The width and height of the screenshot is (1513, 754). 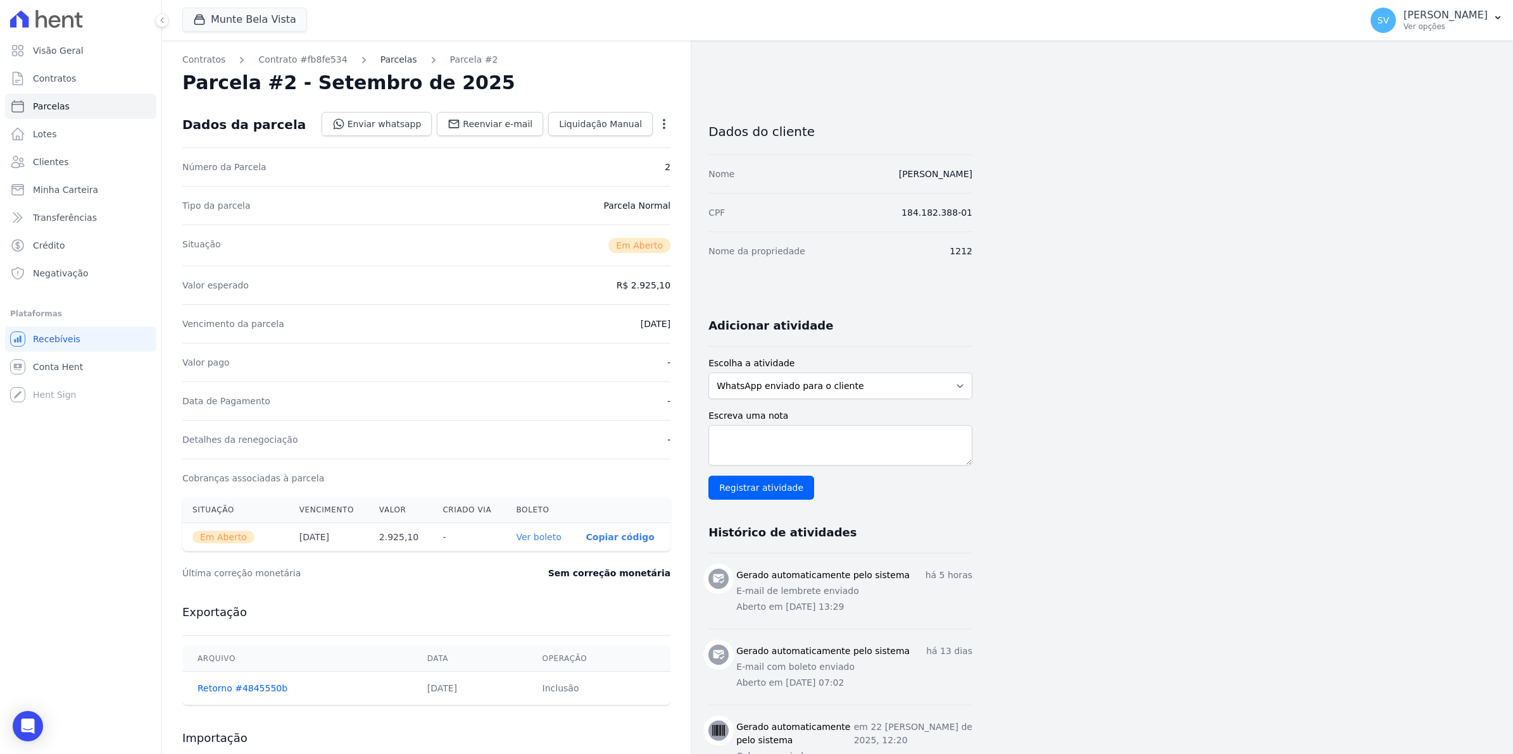 I want to click on a: Lotes, so click(x=80, y=134).